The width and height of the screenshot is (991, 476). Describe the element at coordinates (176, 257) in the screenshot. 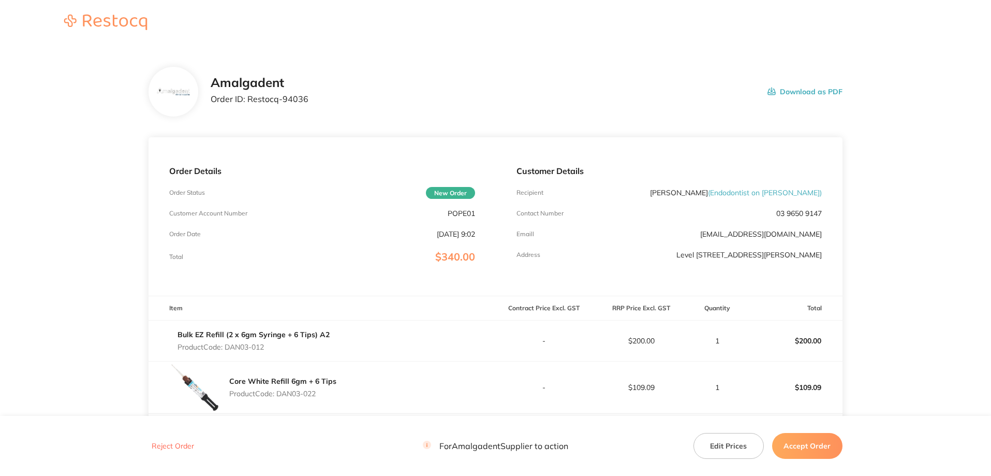

I see `p: Total` at that location.